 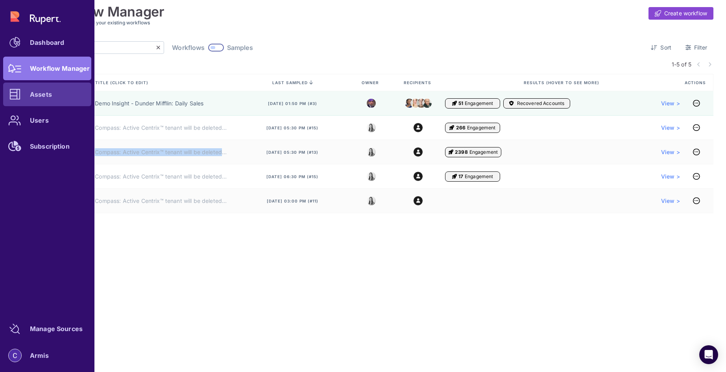 What do you see at coordinates (161, 152) in the screenshot?
I see `a: Compass: Active Centrix™ tenant will be deleted (AE) ❌` at bounding box center [161, 152].